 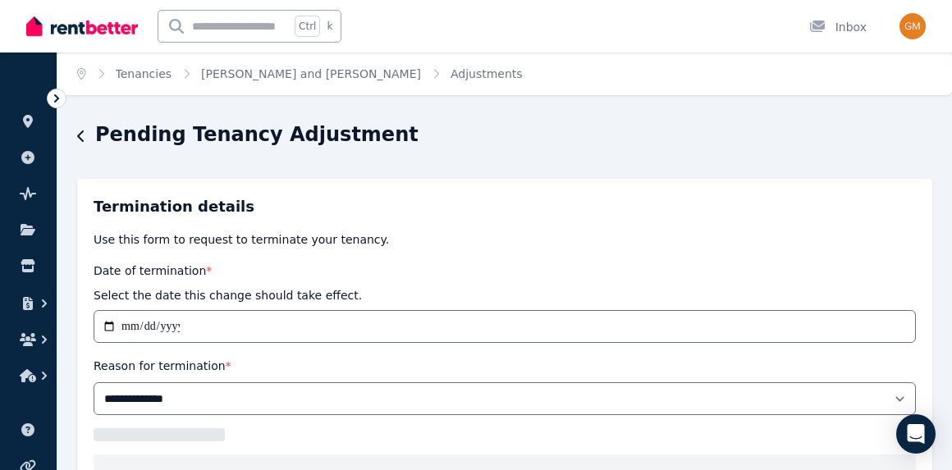 What do you see at coordinates (227, 296) in the screenshot?
I see `p: Select the date this change should take effect.` at bounding box center [227, 296].